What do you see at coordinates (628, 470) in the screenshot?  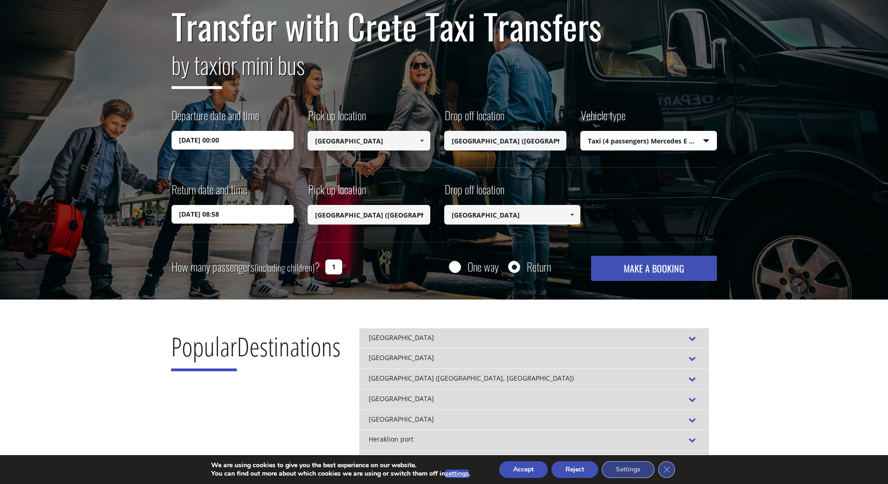 I see `button: Settings` at bounding box center [628, 470].